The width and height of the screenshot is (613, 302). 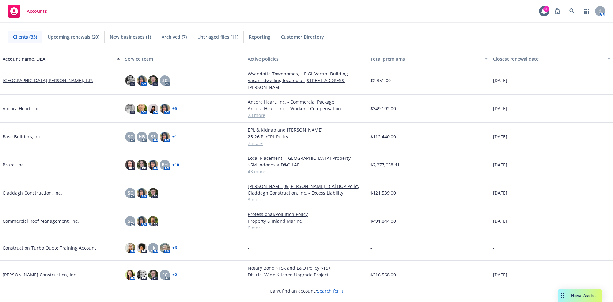 I want to click on button: Nova Assist, so click(x=580, y=295).